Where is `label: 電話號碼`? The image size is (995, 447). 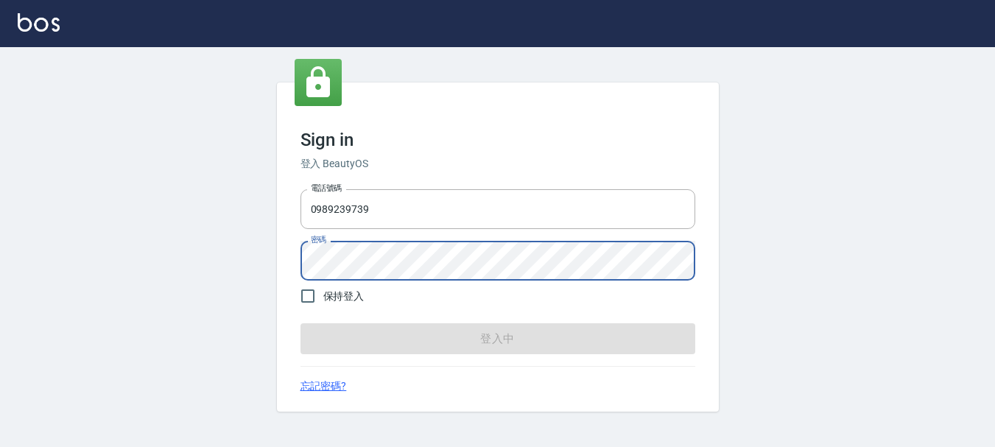 label: 電話號碼 is located at coordinates (326, 188).